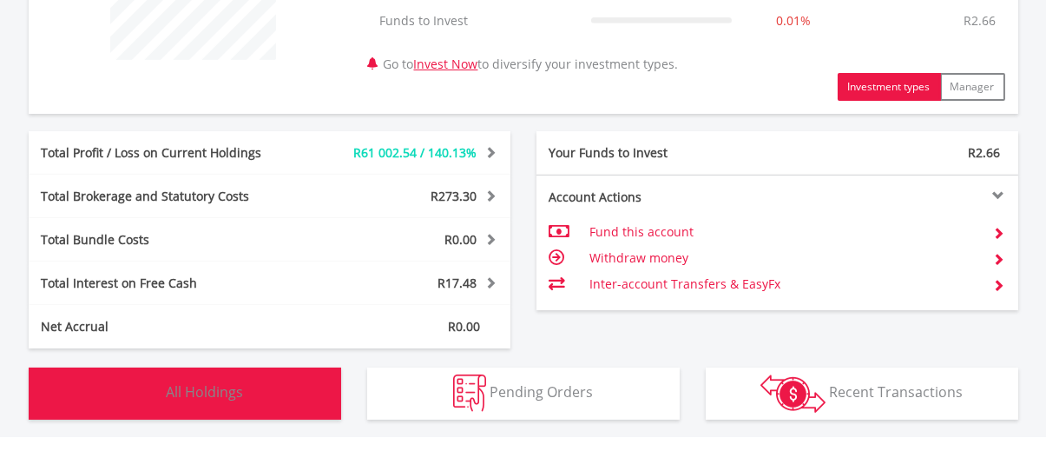  Describe the element at coordinates (889, 87) in the screenshot. I see `button: Investment types` at that location.